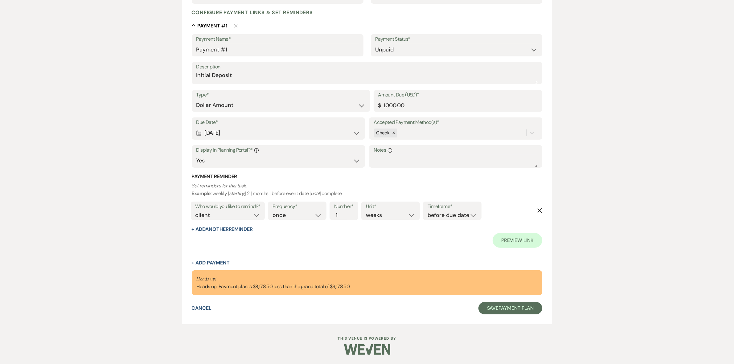 The height and width of the screenshot is (364, 734). Describe the element at coordinates (455, 122) in the screenshot. I see `label: Accepted Payment Method(s)*` at that location.